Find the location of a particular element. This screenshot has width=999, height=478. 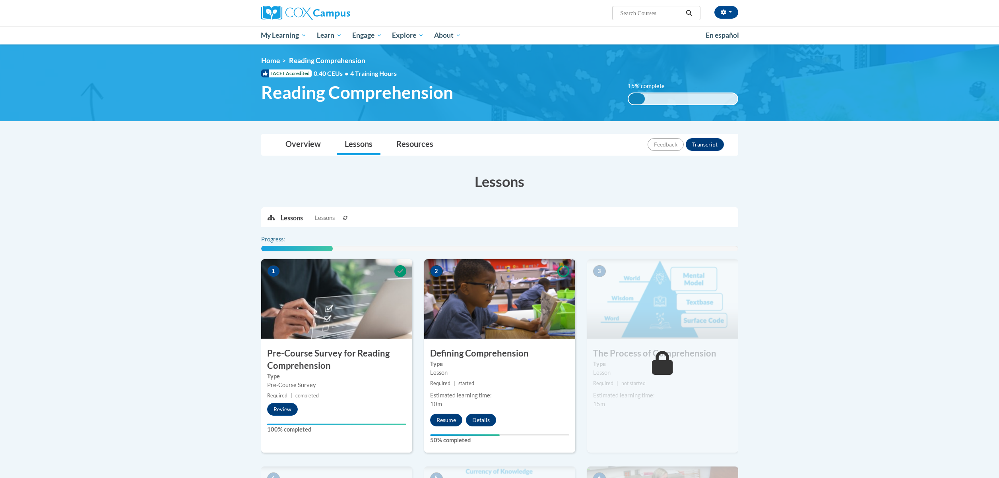

button: Review is located at coordinates (282, 410).